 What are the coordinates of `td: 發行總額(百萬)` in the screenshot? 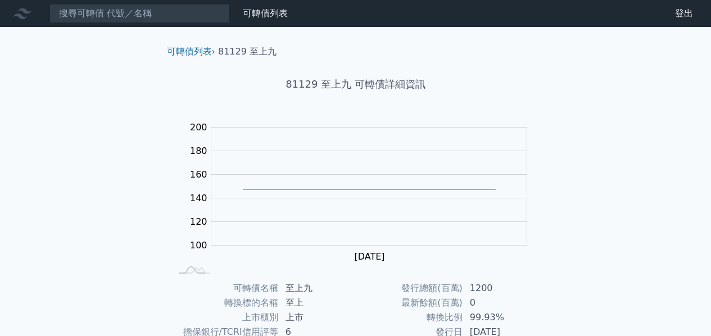 It's located at (409, 288).